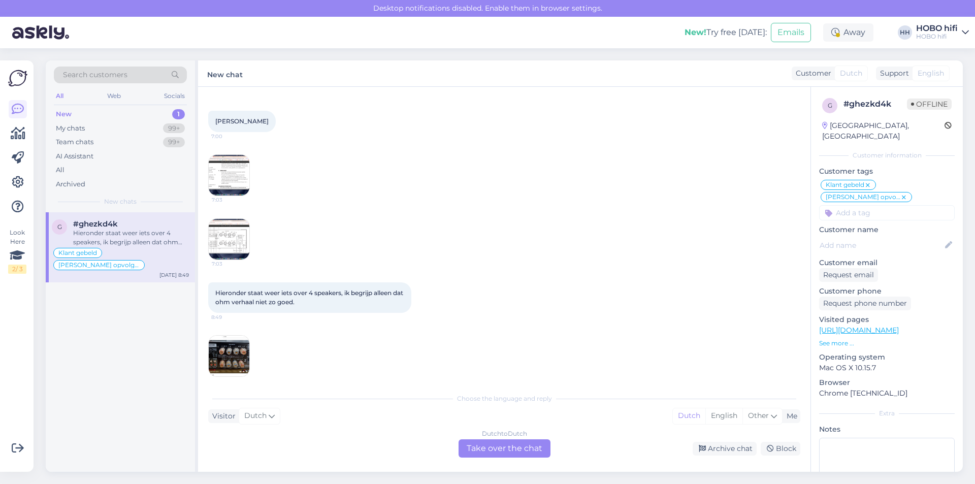  What do you see at coordinates (95, 75) in the screenshot?
I see `span: Search customers` at bounding box center [95, 75].